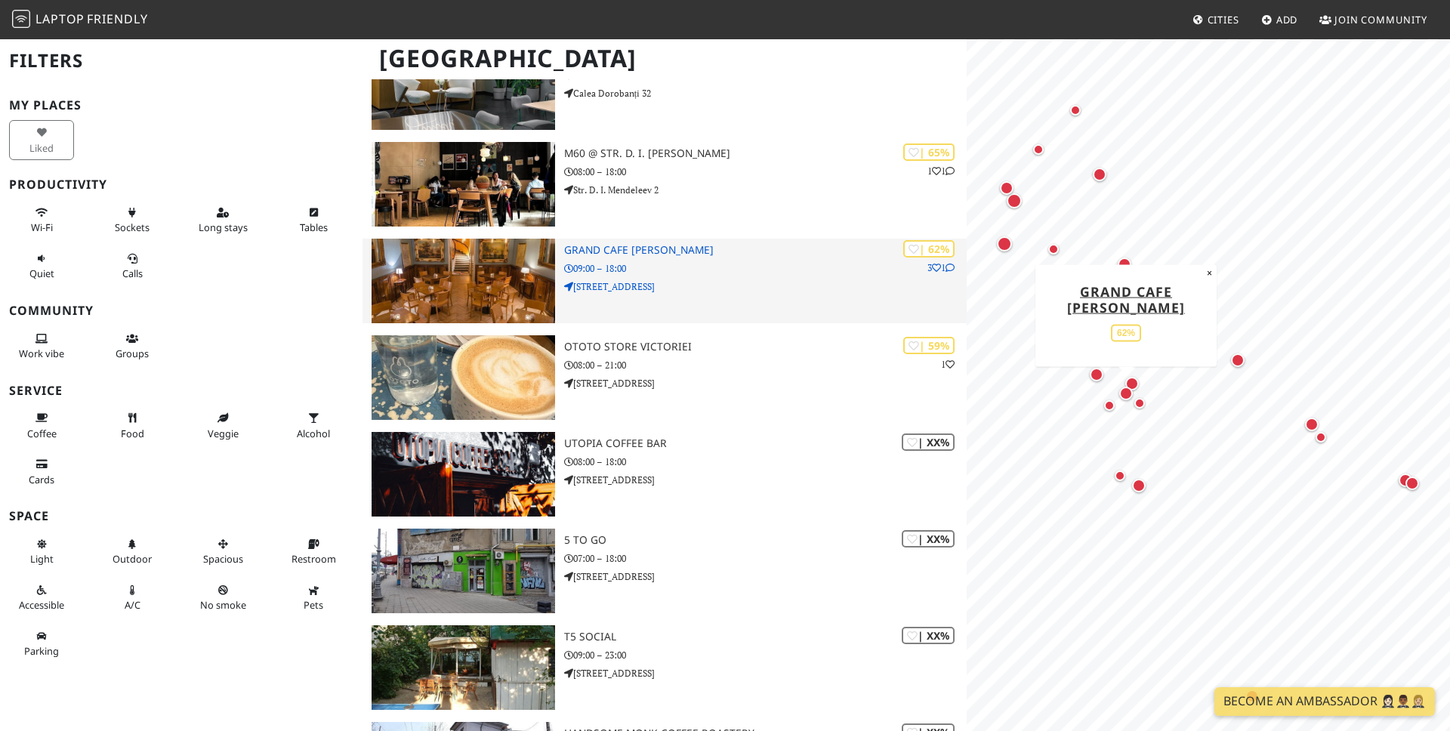 Image resolution: width=1450 pixels, height=731 pixels. I want to click on span: Cities, so click(1224, 20).